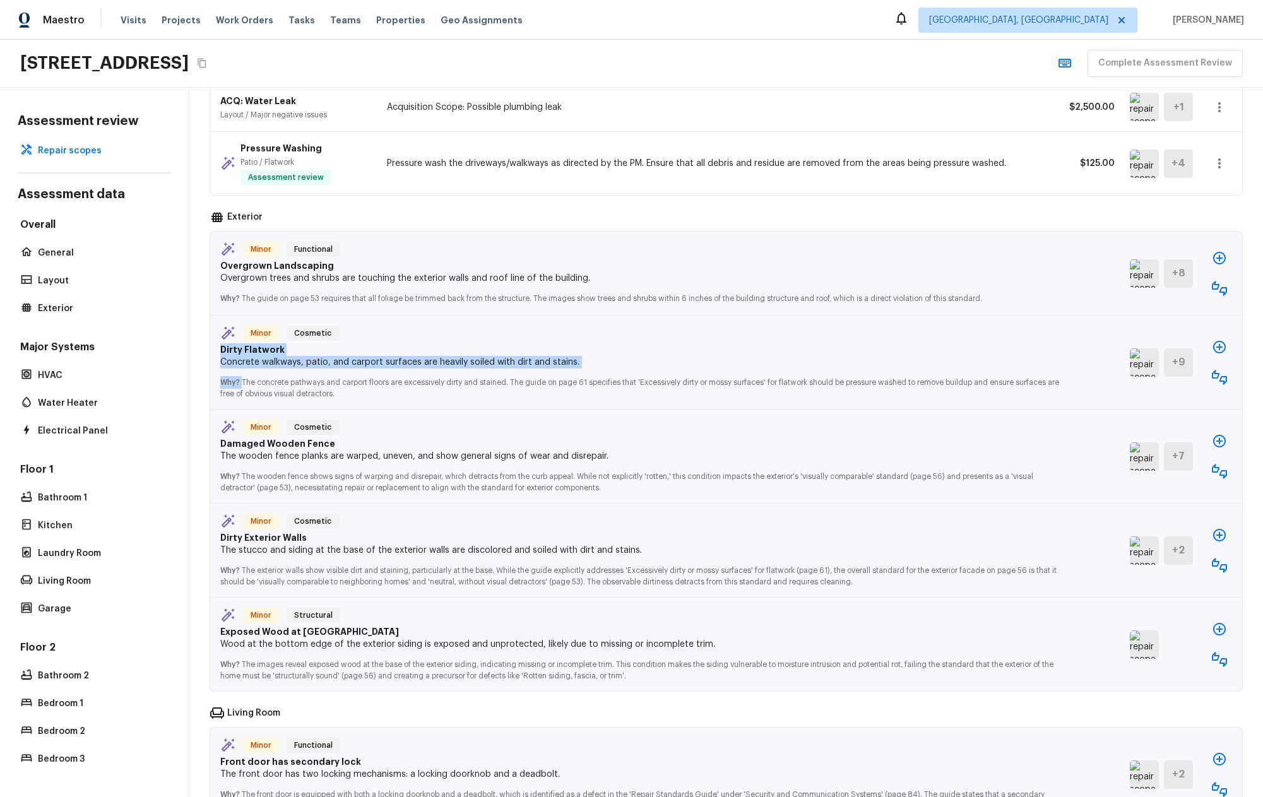  Describe the element at coordinates (286, 148) in the screenshot. I see `p: Pressure Washing` at that location.